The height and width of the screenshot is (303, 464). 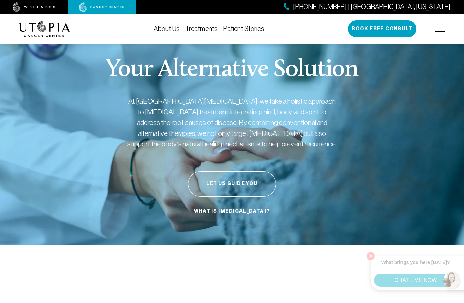 I want to click on img: logo, so click(x=44, y=29).